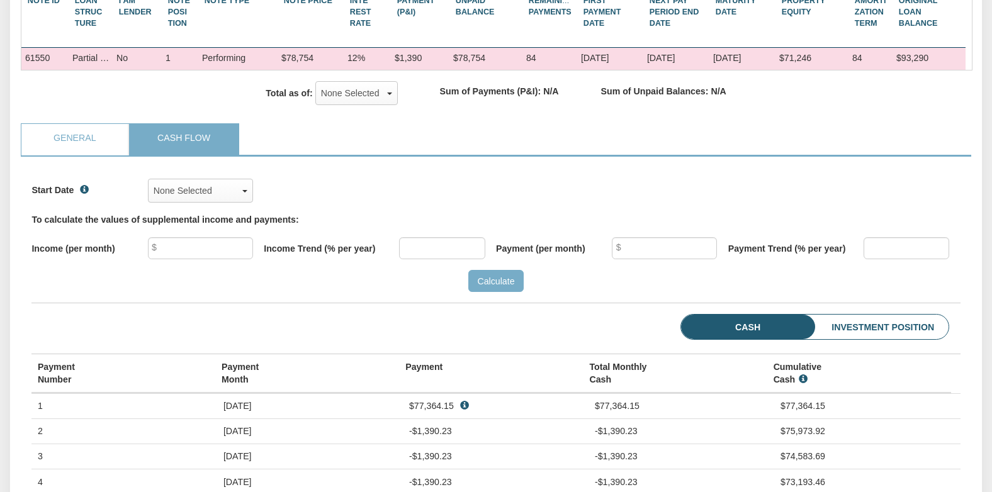 The width and height of the screenshot is (992, 492). What do you see at coordinates (124, 457) in the screenshot?
I see `td: 3` at bounding box center [124, 457].